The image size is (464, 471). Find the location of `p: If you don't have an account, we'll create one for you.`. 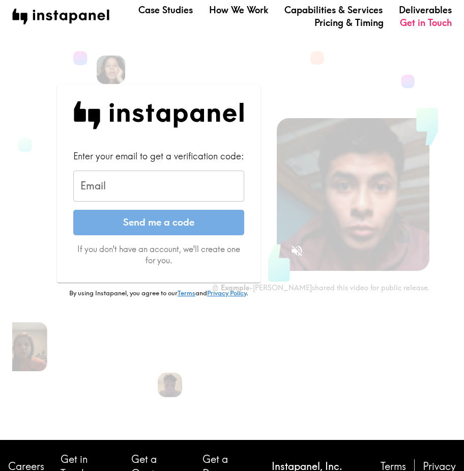

p: If you don't have an account, we'll create one for you. is located at coordinates (159, 254).